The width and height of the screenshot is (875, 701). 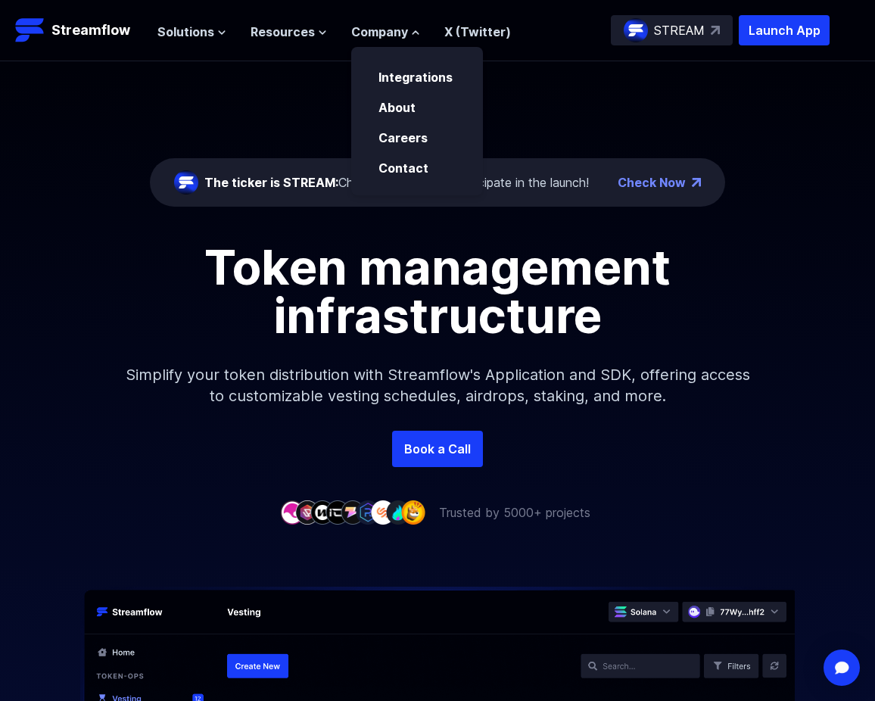 I want to click on img: company-2, so click(x=307, y=512).